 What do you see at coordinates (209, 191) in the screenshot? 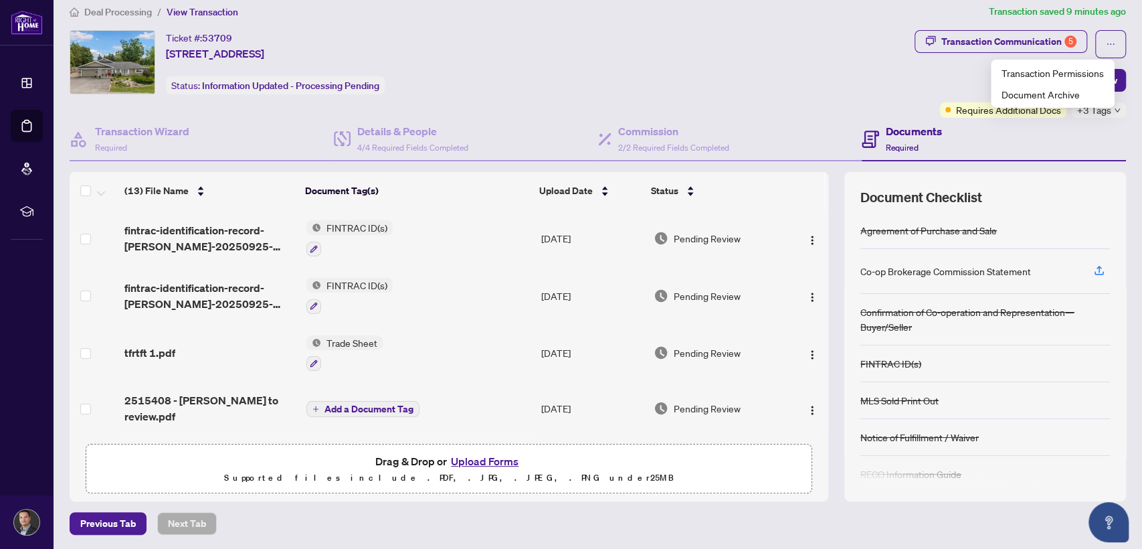
I see `th: (13) File Name` at bounding box center [209, 191].